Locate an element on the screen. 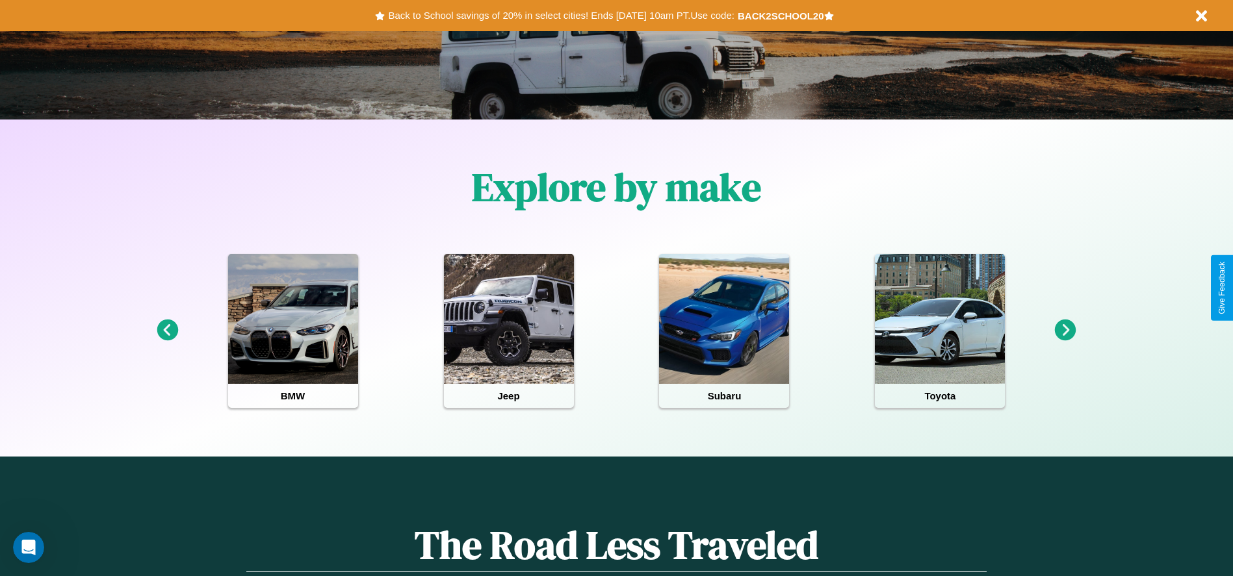 This screenshot has width=1233, height=576. h1: Explore by make is located at coordinates (616, 187).